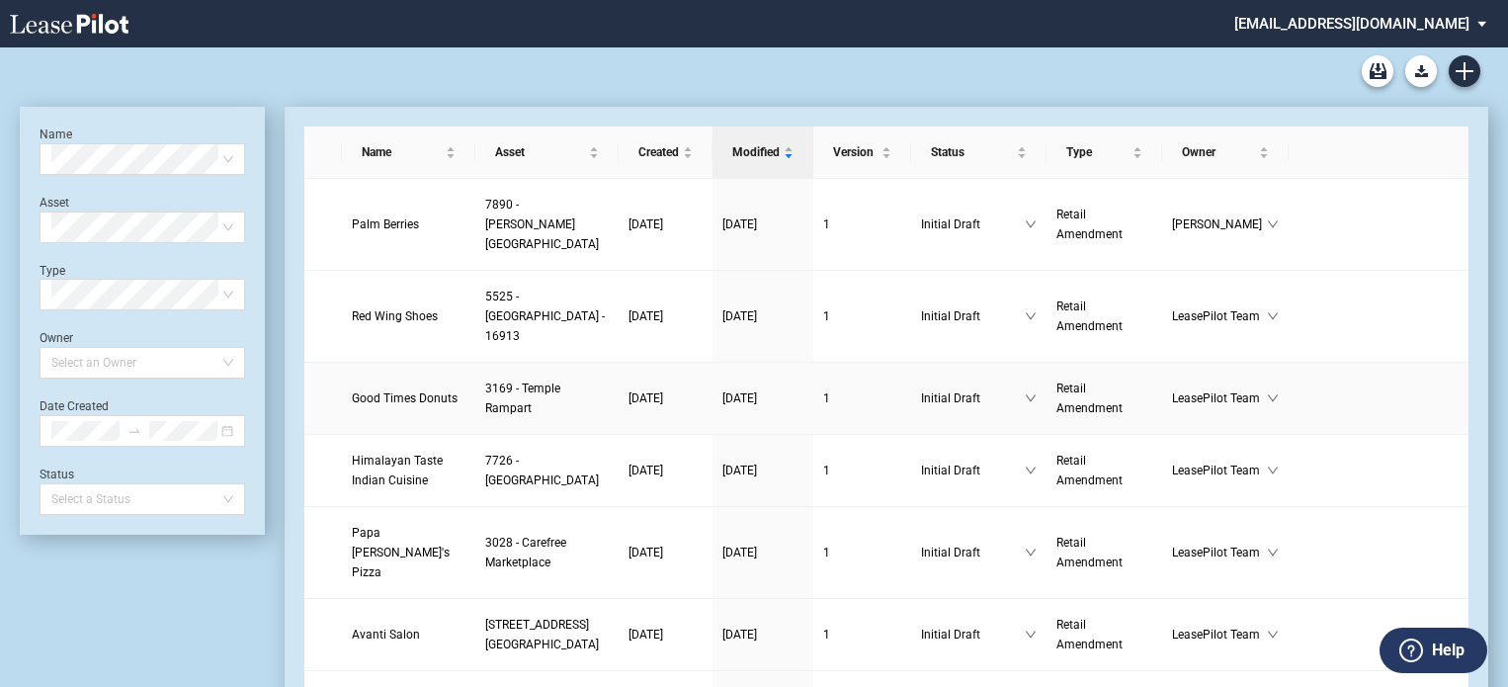  What do you see at coordinates (385, 224) in the screenshot?
I see `span: Palm Berries` at bounding box center [385, 224].